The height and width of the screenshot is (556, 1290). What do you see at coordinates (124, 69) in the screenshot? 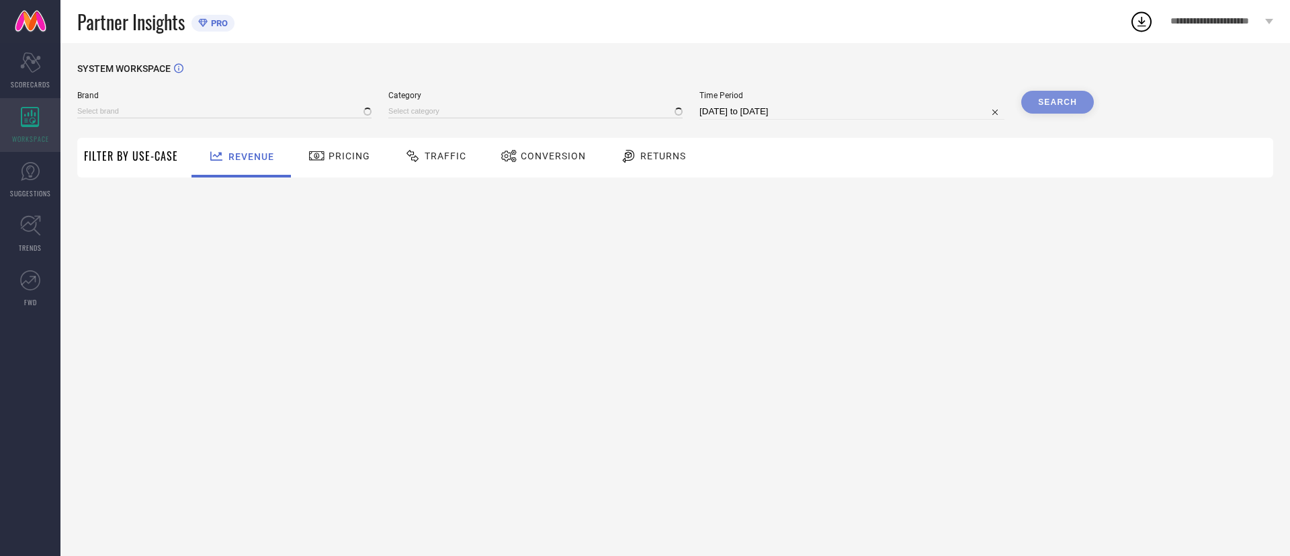
I see `span: SYSTEM WORKSPACE` at bounding box center [124, 69].